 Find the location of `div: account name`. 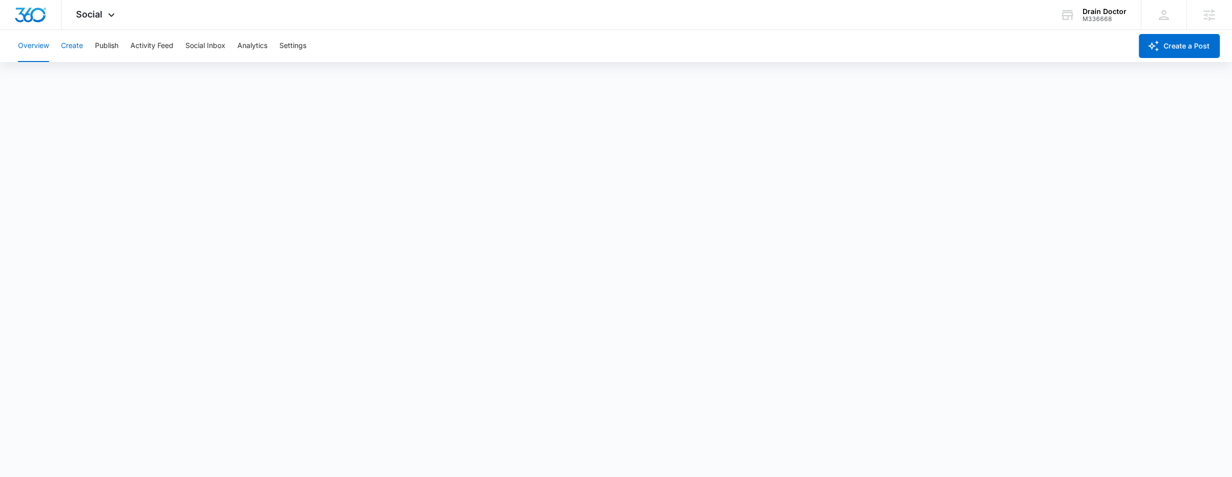

div: account name is located at coordinates (1104, 11).